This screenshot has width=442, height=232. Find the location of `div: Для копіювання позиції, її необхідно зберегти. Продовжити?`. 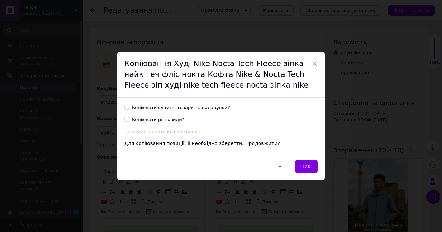

div: Для копіювання позиції, її необхідно зберегти. Продовжити? is located at coordinates (221, 144).